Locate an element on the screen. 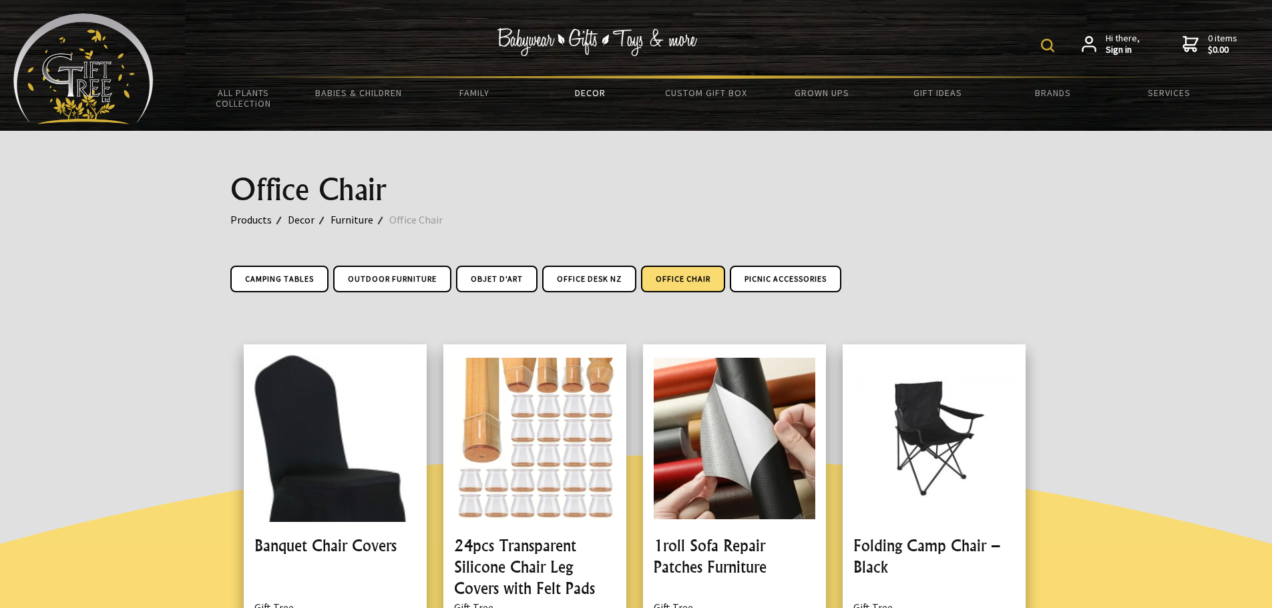 This screenshot has height=608, width=1272. a: 0 items$0.00 is located at coordinates (1210, 44).